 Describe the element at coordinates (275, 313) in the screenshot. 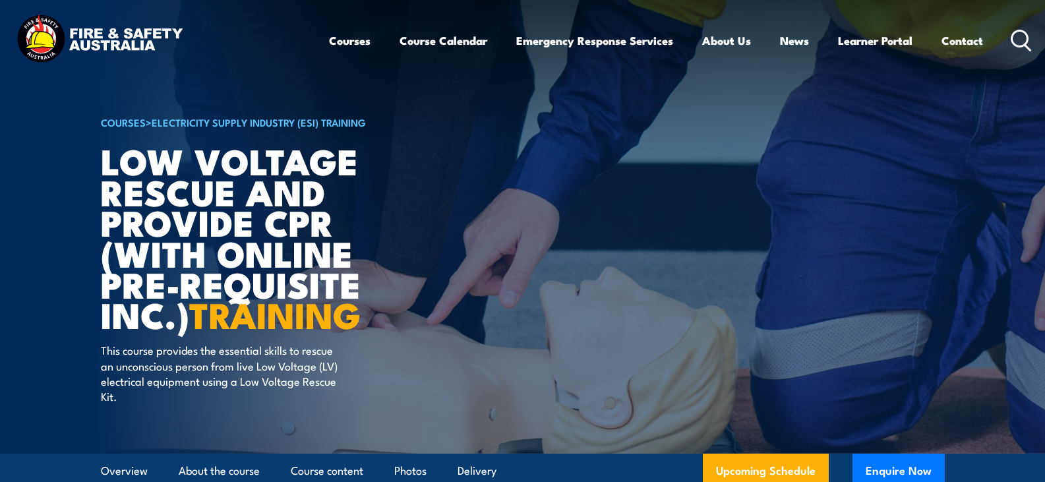

I see `strong: TRAINING` at that location.